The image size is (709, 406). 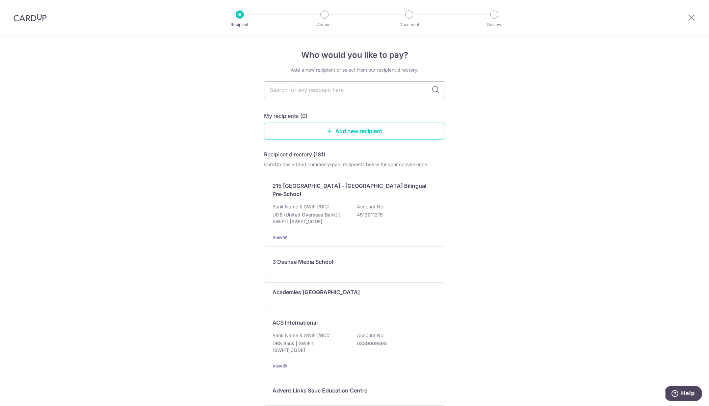 I want to click on p: 3 Dsense Media School, so click(x=303, y=262).